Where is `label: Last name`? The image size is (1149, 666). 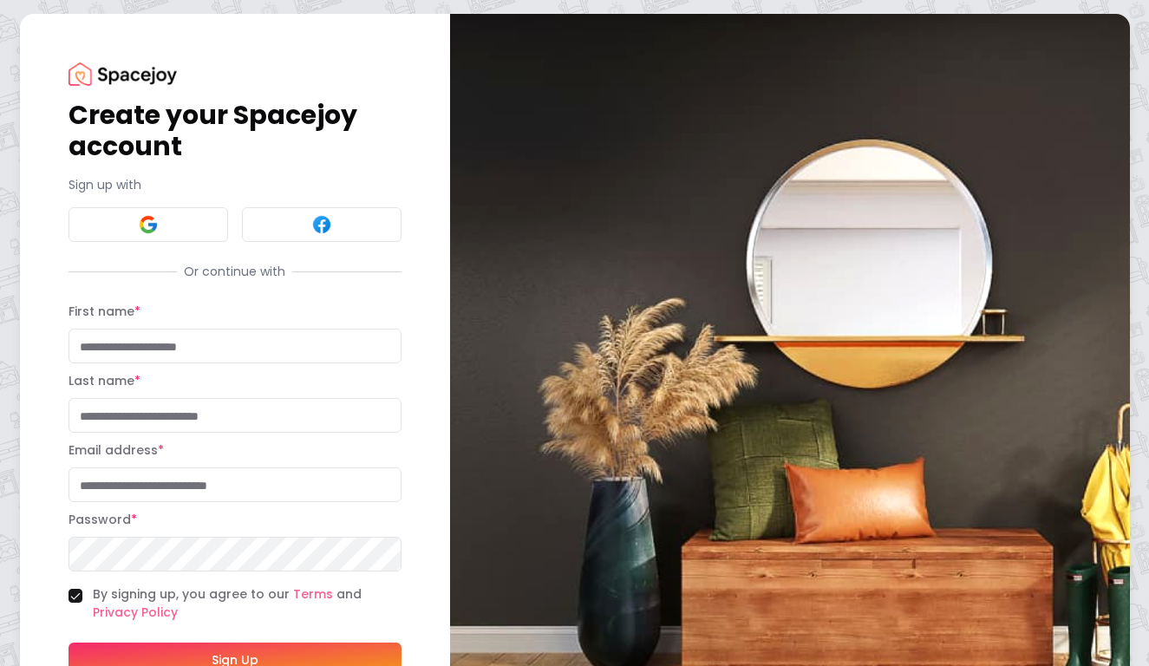
label: Last name is located at coordinates (104, 381).